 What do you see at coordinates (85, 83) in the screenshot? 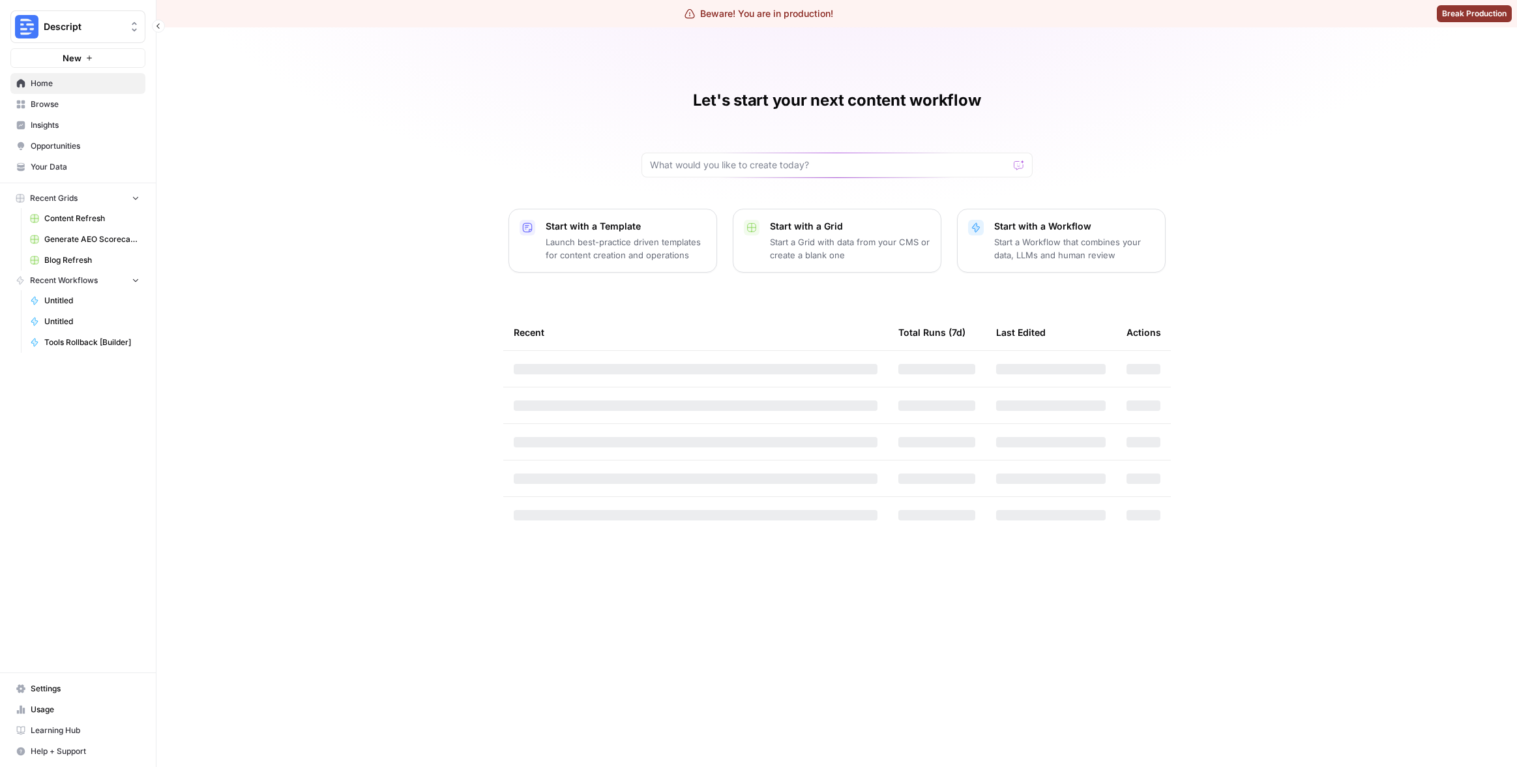
I see `span: Home` at bounding box center [85, 83].